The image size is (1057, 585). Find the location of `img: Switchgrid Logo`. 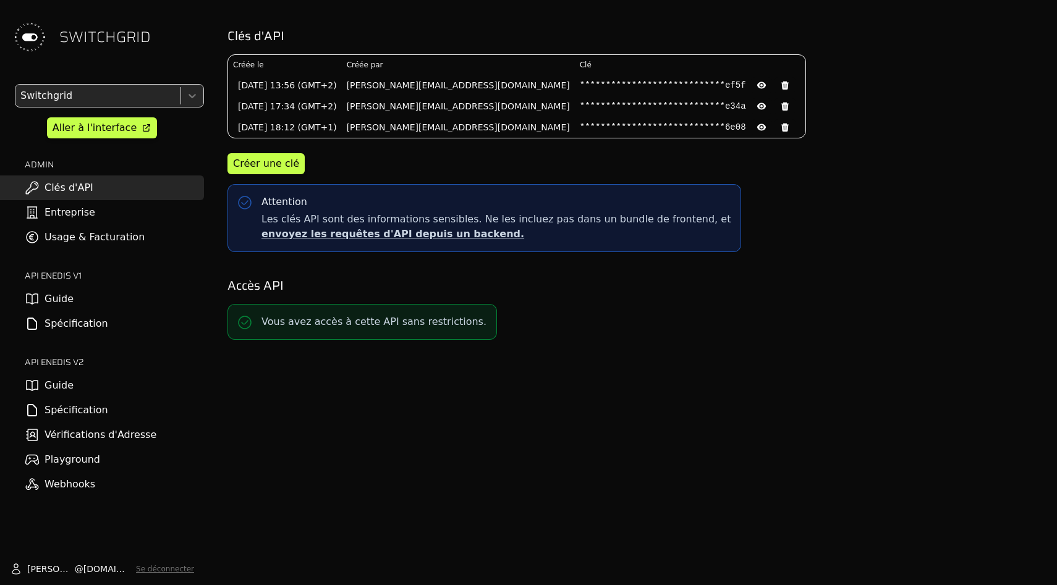

img: Switchgrid Logo is located at coordinates (30, 37).